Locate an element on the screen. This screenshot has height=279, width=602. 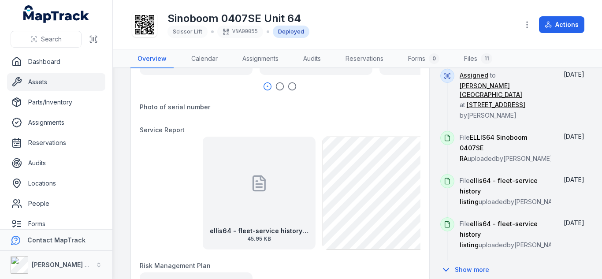
strong: Contact MapTrack is located at coordinates (56, 240).